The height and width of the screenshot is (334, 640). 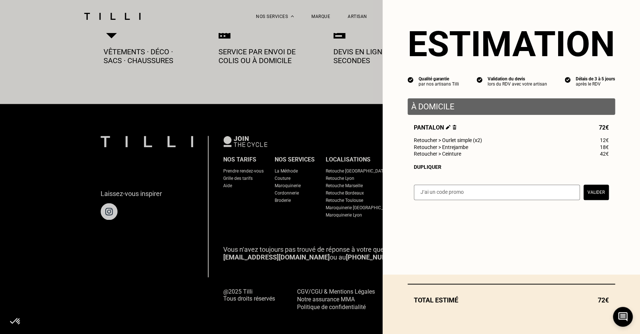 I want to click on img: Supprimer, so click(x=454, y=127).